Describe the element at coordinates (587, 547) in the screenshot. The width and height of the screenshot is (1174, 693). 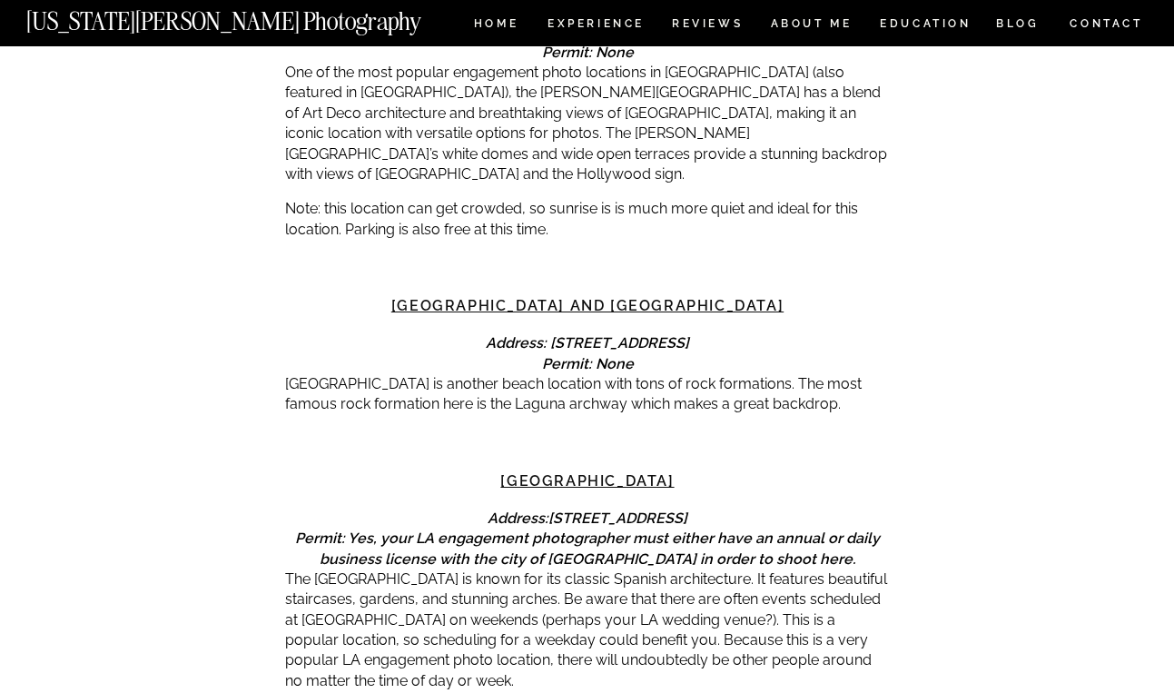
I see `em: Permit: Yes, your LA engagement photographer must either have an annual or daily business license...` at that location.